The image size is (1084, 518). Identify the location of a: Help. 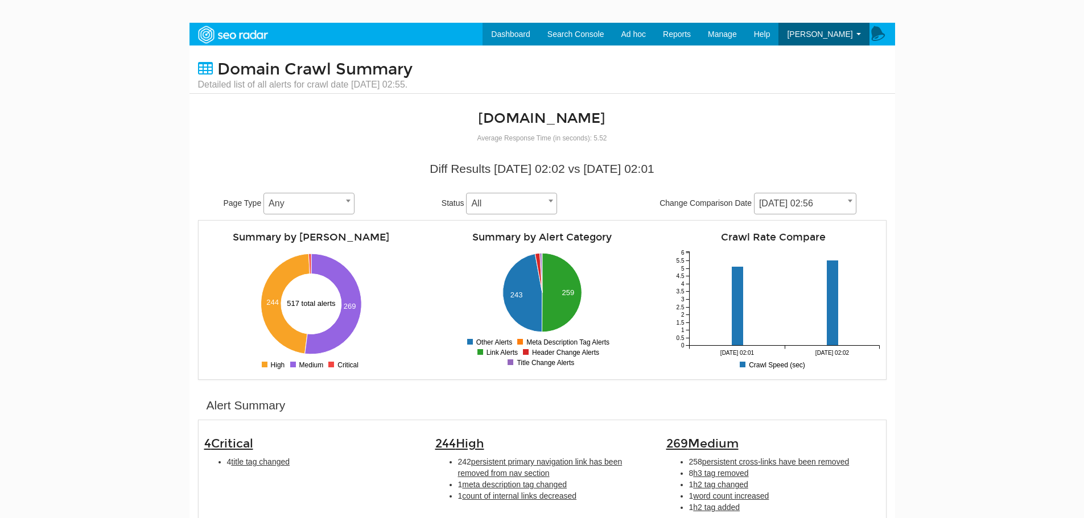
(762, 34).